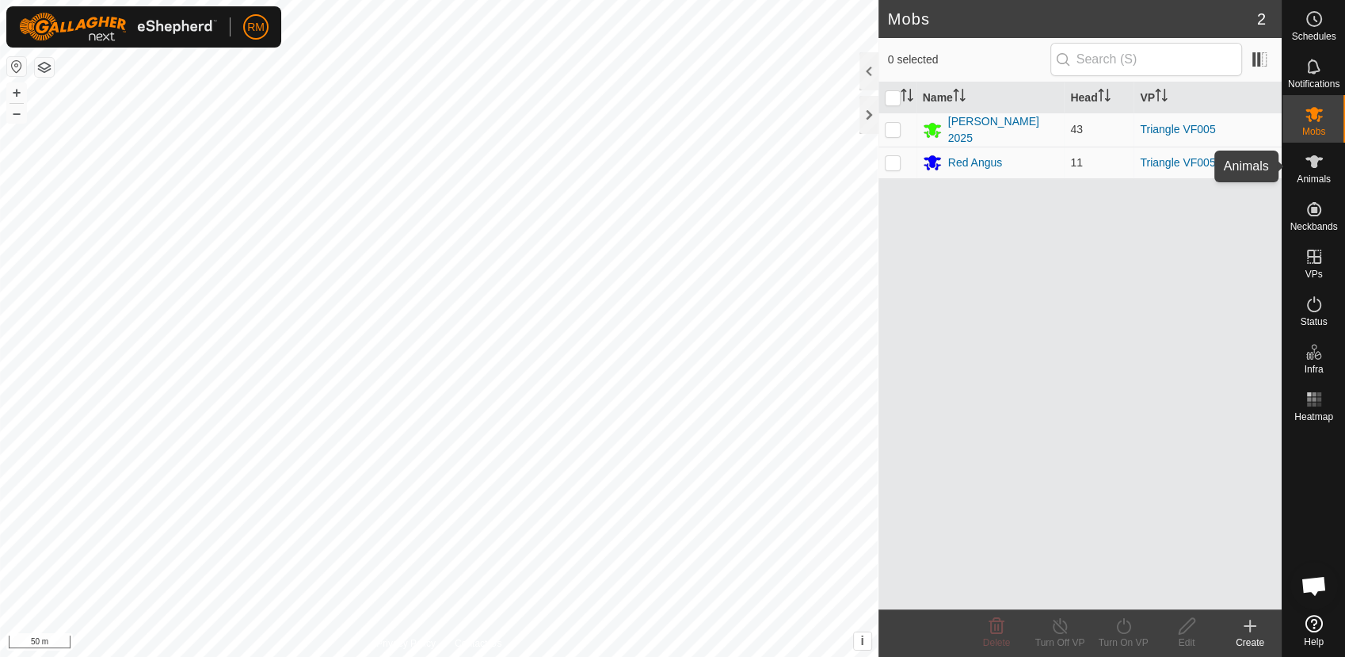 Image resolution: width=1345 pixels, height=657 pixels. What do you see at coordinates (1314, 274) in the screenshot?
I see `span: VPs` at bounding box center [1314, 274].